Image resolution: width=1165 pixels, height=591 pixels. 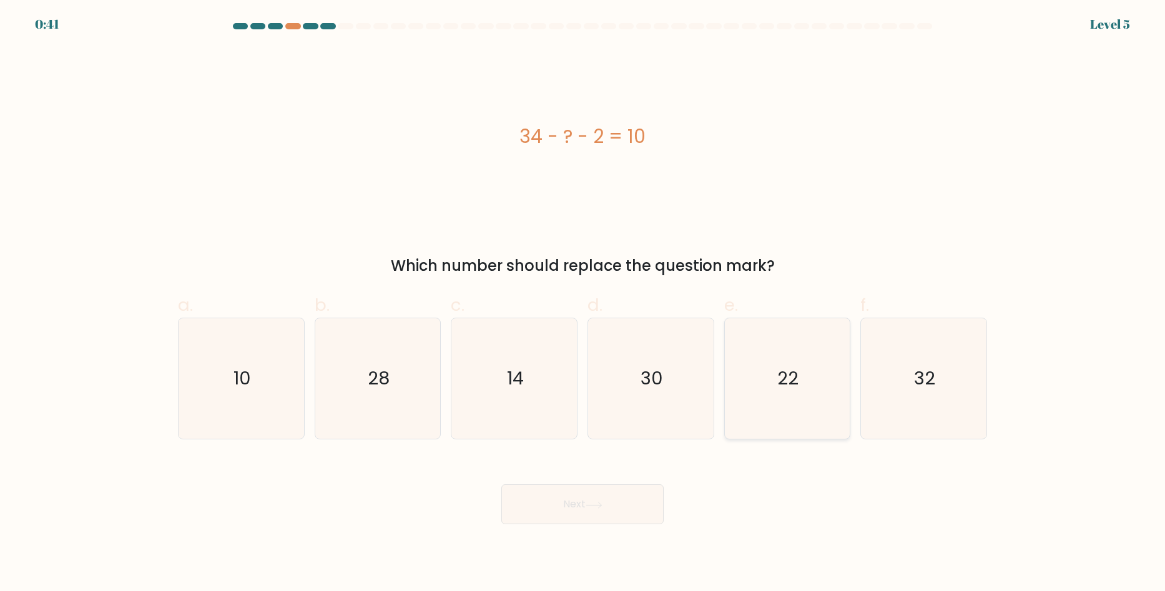 What do you see at coordinates (242, 379) in the screenshot?
I see `text: 10` at bounding box center [242, 379].